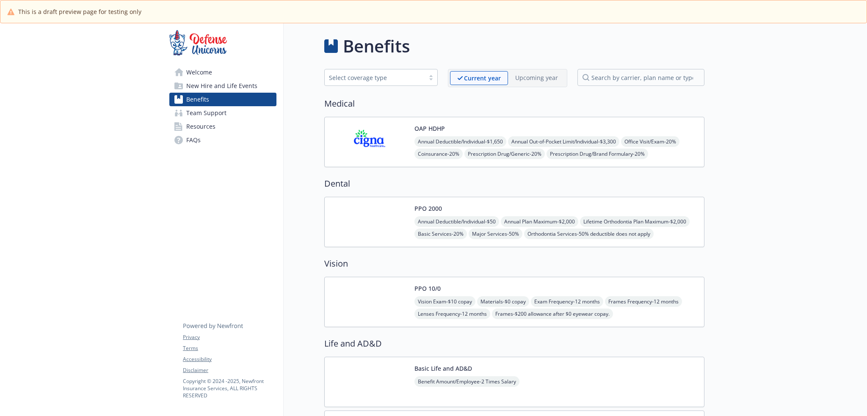 The width and height of the screenshot is (867, 416). I want to click on span: Lifetime Orthodontia Plan Maximum - $2,000, so click(634, 221).